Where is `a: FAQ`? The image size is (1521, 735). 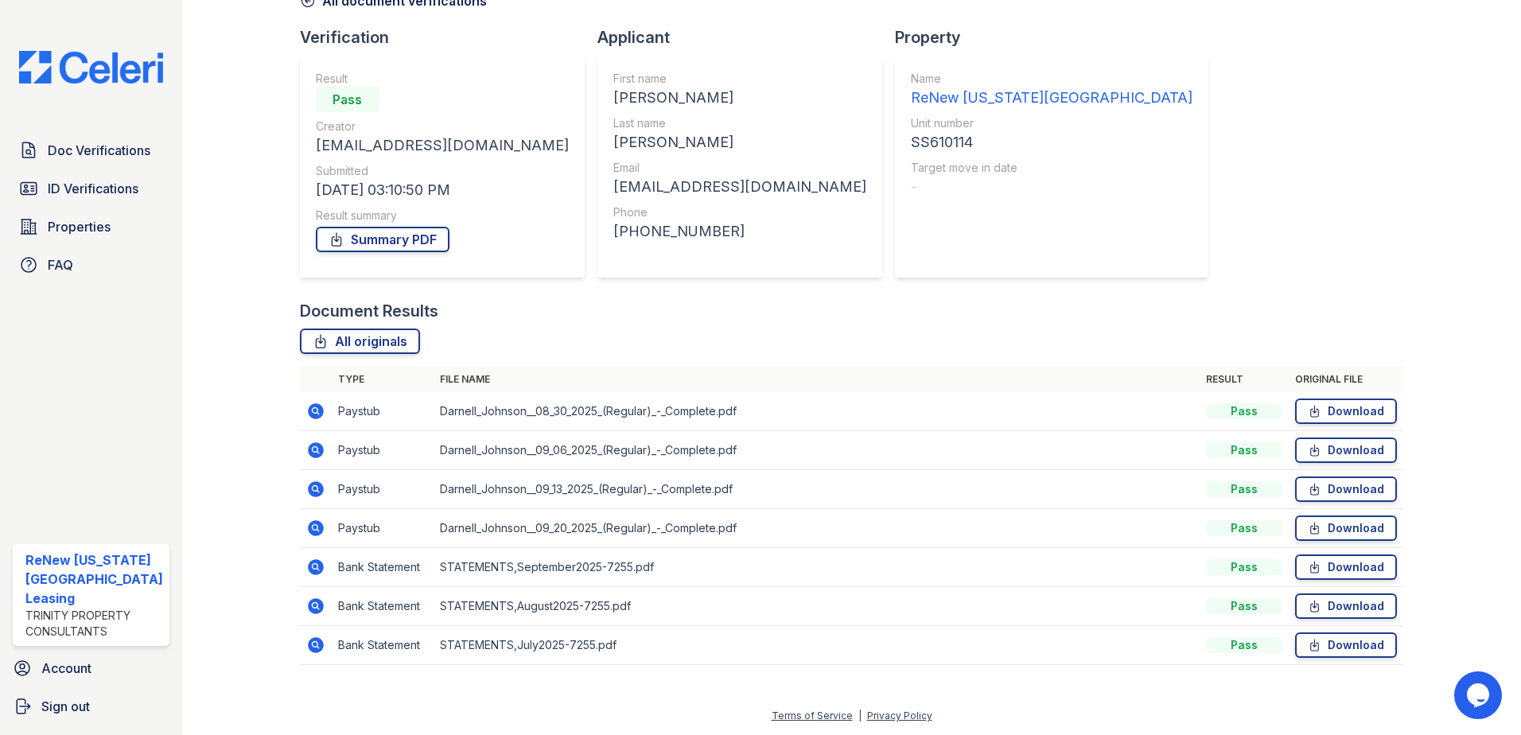
a: FAQ is located at coordinates (91, 265).